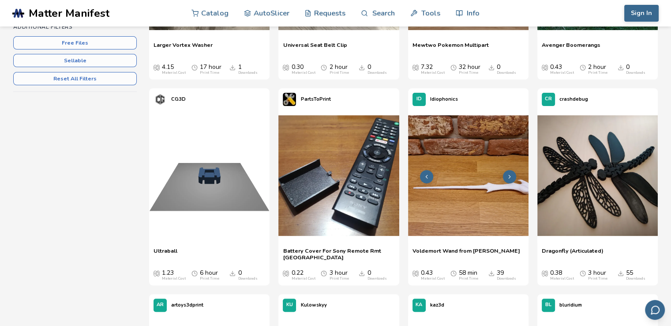 This screenshot has height=326, width=671. I want to click on span: ID, so click(419, 99).